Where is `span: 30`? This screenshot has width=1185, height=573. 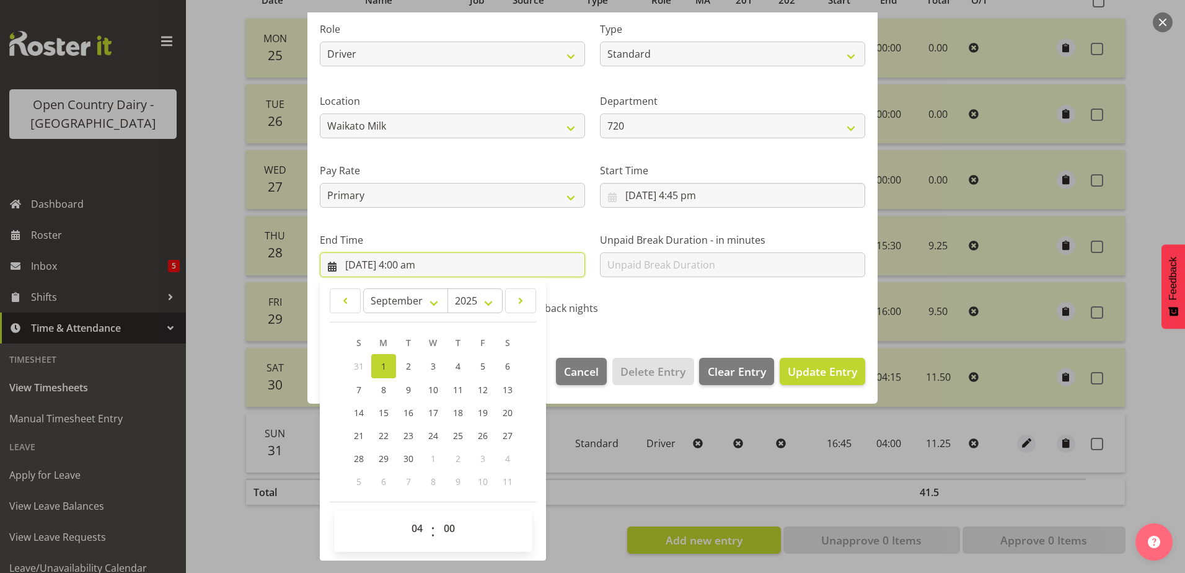 span: 30 is located at coordinates (408, 458).